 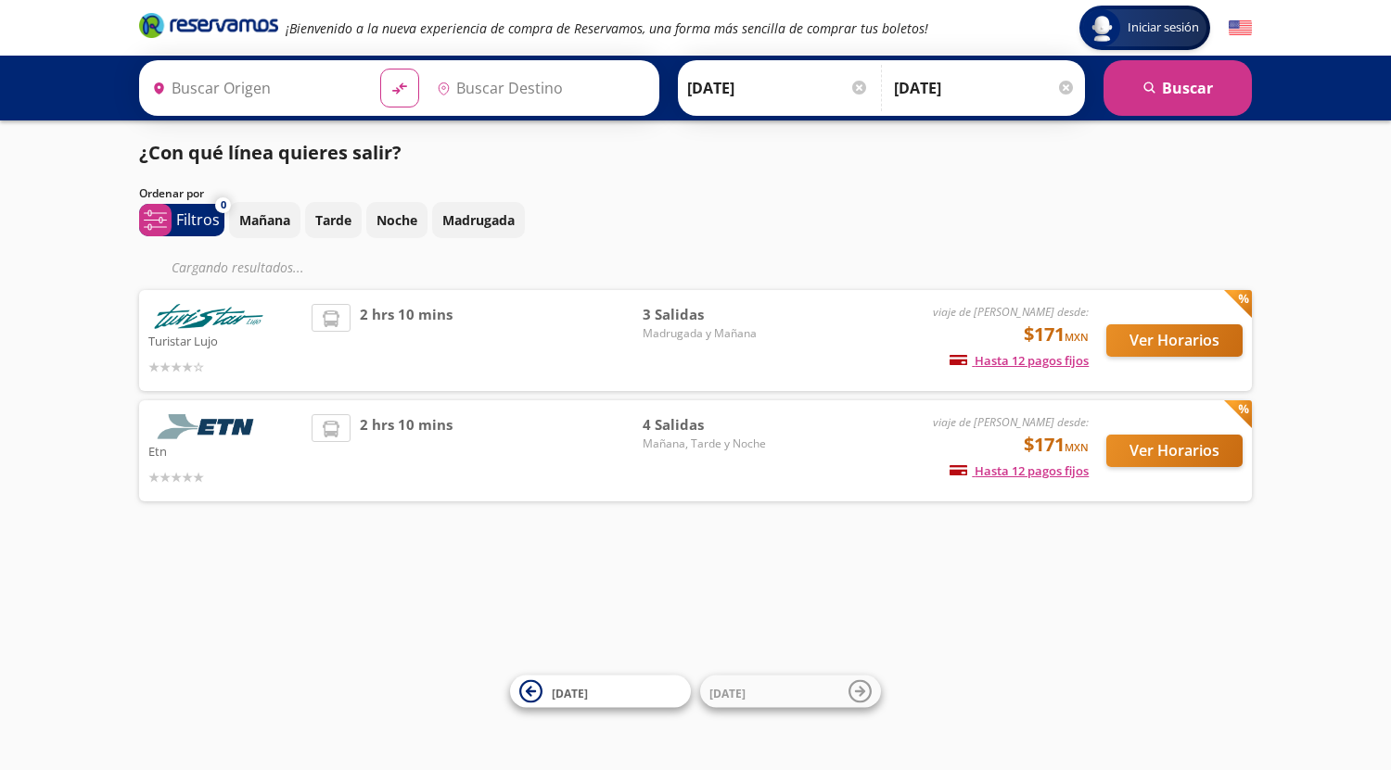 What do you see at coordinates (540, 88) in the screenshot?
I see `input: Buscar Destino` at bounding box center [540, 88].